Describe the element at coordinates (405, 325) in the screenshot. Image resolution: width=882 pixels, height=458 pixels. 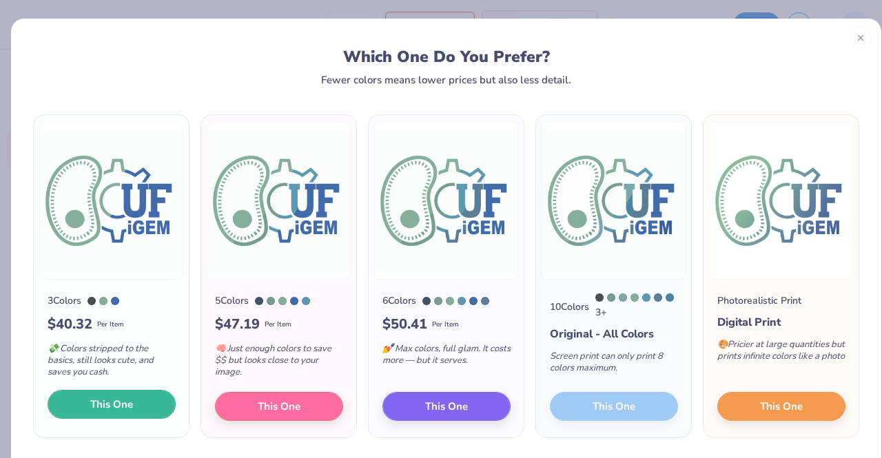
I see `span: $ 50.41` at that location.